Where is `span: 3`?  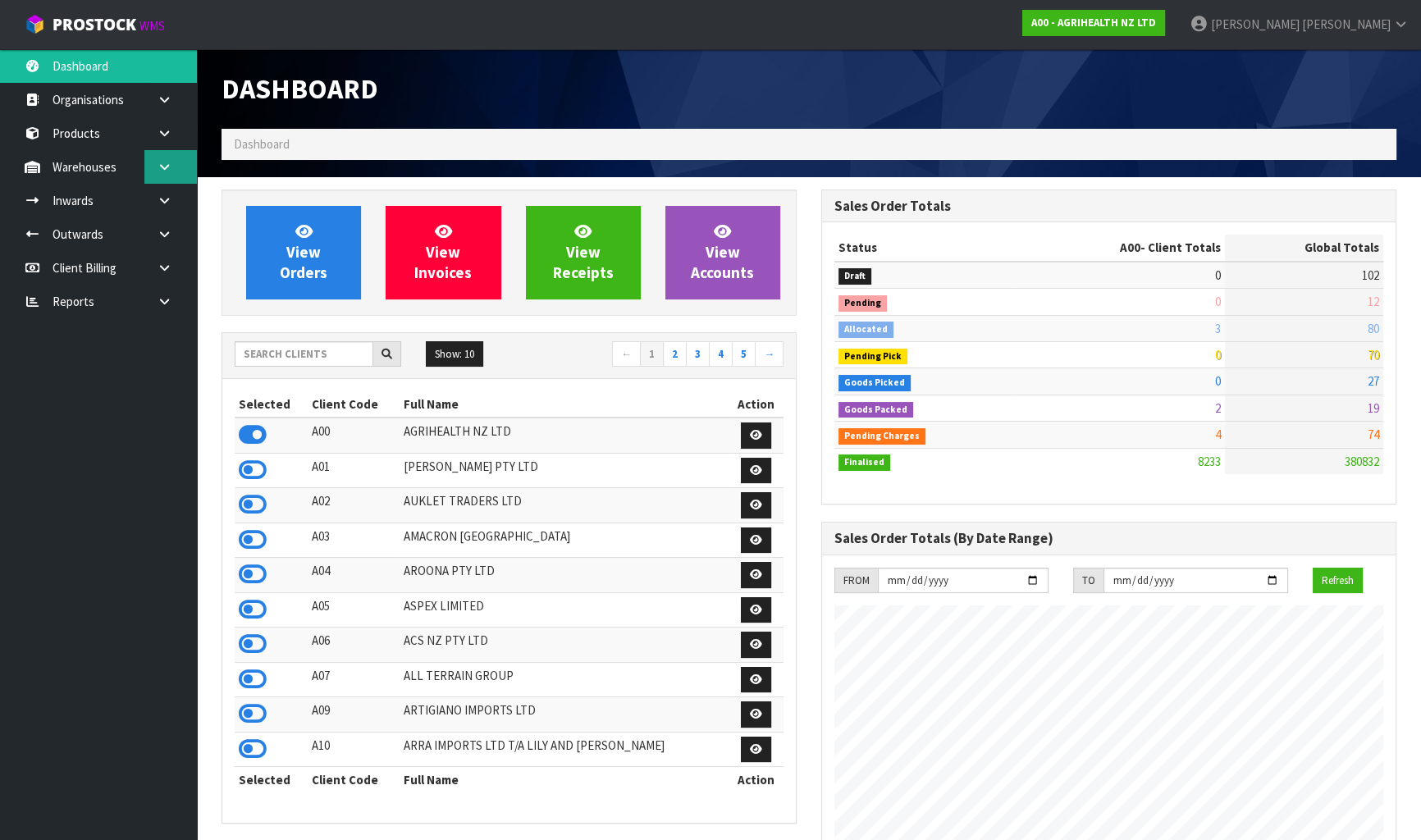
span: 3 is located at coordinates (1217, 328).